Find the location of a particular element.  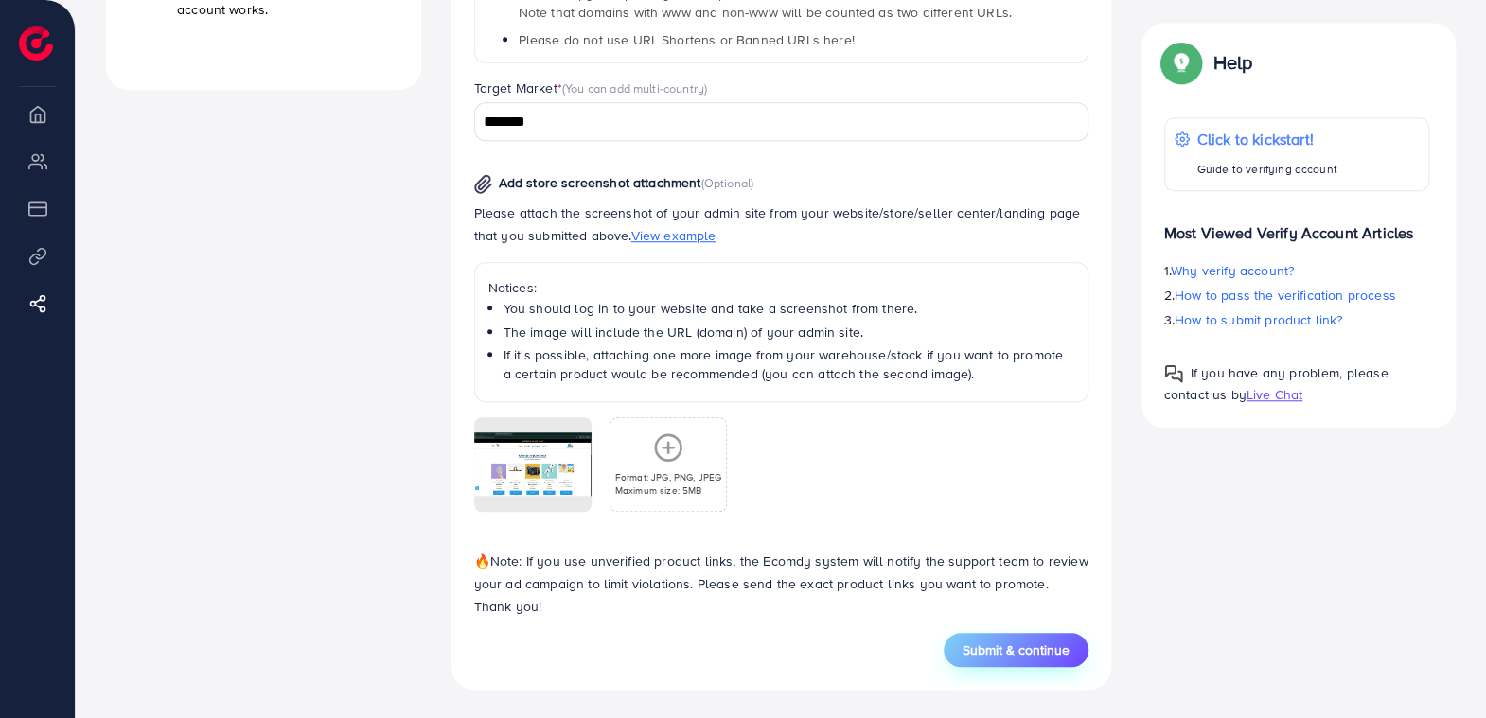

p: Help is located at coordinates (1233, 62).